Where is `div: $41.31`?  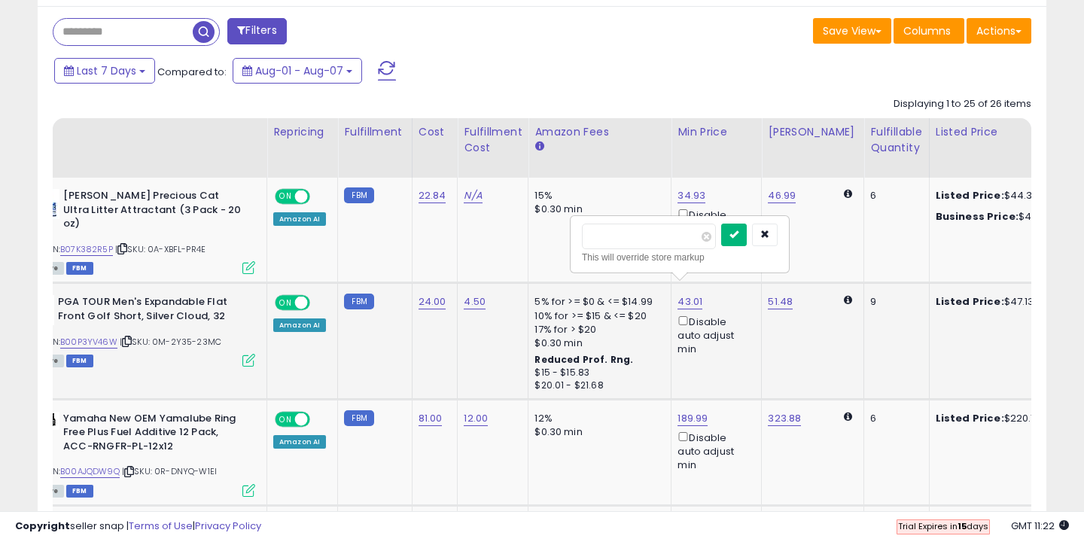
div: $41.31 is located at coordinates (999, 217).